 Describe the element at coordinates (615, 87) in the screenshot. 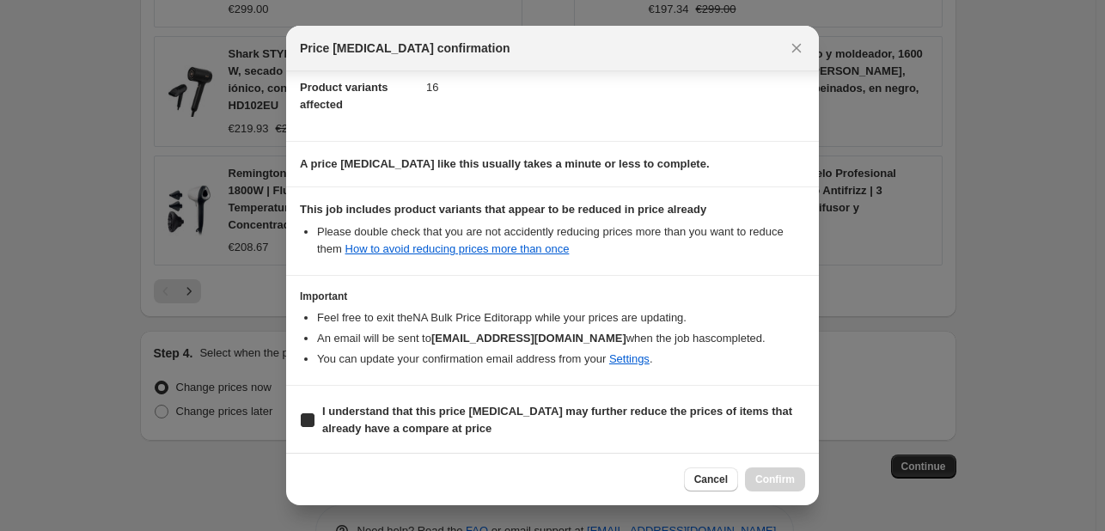

I see `dd: 16` at that location.